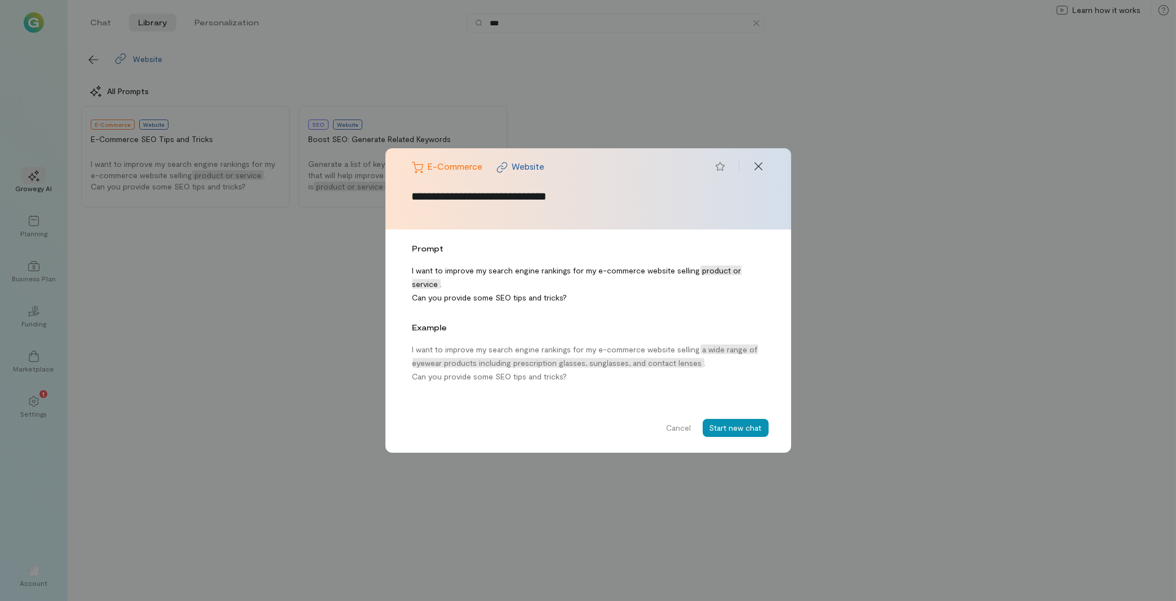 The image size is (1176, 601). Describe the element at coordinates (528, 166) in the screenshot. I see `div: Website` at that location.